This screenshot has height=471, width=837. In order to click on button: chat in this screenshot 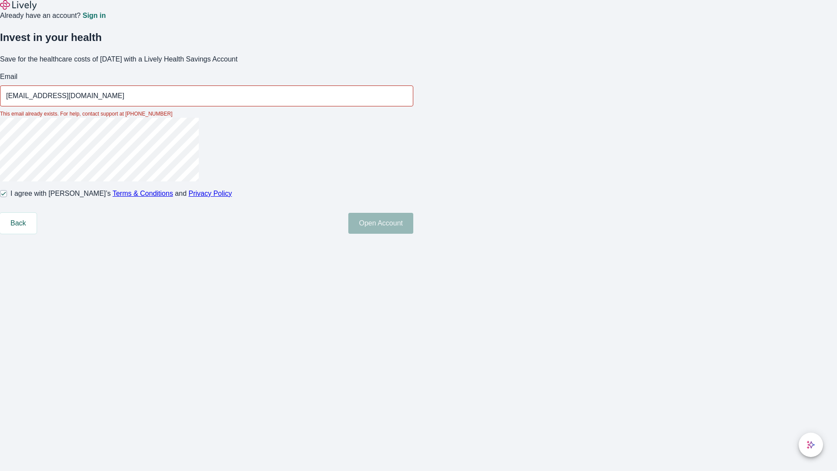, I will do `click(811, 445)`.